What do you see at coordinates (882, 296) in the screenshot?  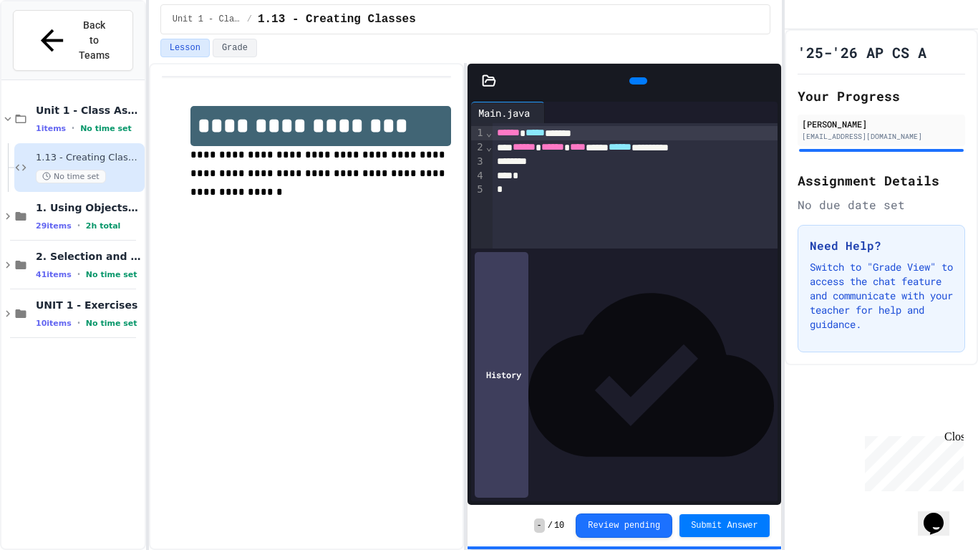 I see `p: Switch to "Grade View" to access the chat feature and communicate with your teacher for help and ...` at bounding box center [882, 296].